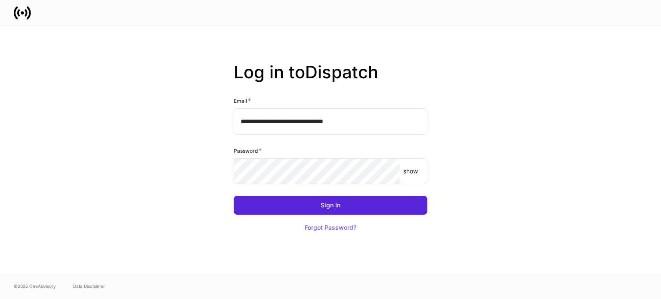 Image resolution: width=661 pixels, height=299 pixels. I want to click on h6: Password, so click(247, 151).